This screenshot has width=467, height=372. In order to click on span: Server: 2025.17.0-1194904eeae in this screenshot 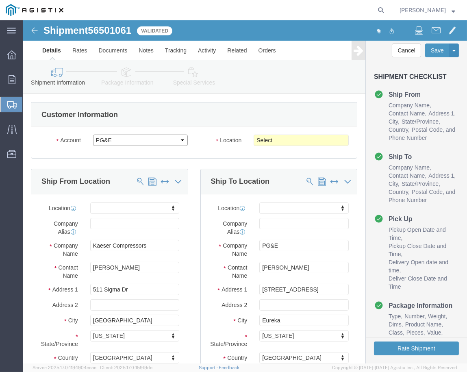, I will do `click(64, 368)`.